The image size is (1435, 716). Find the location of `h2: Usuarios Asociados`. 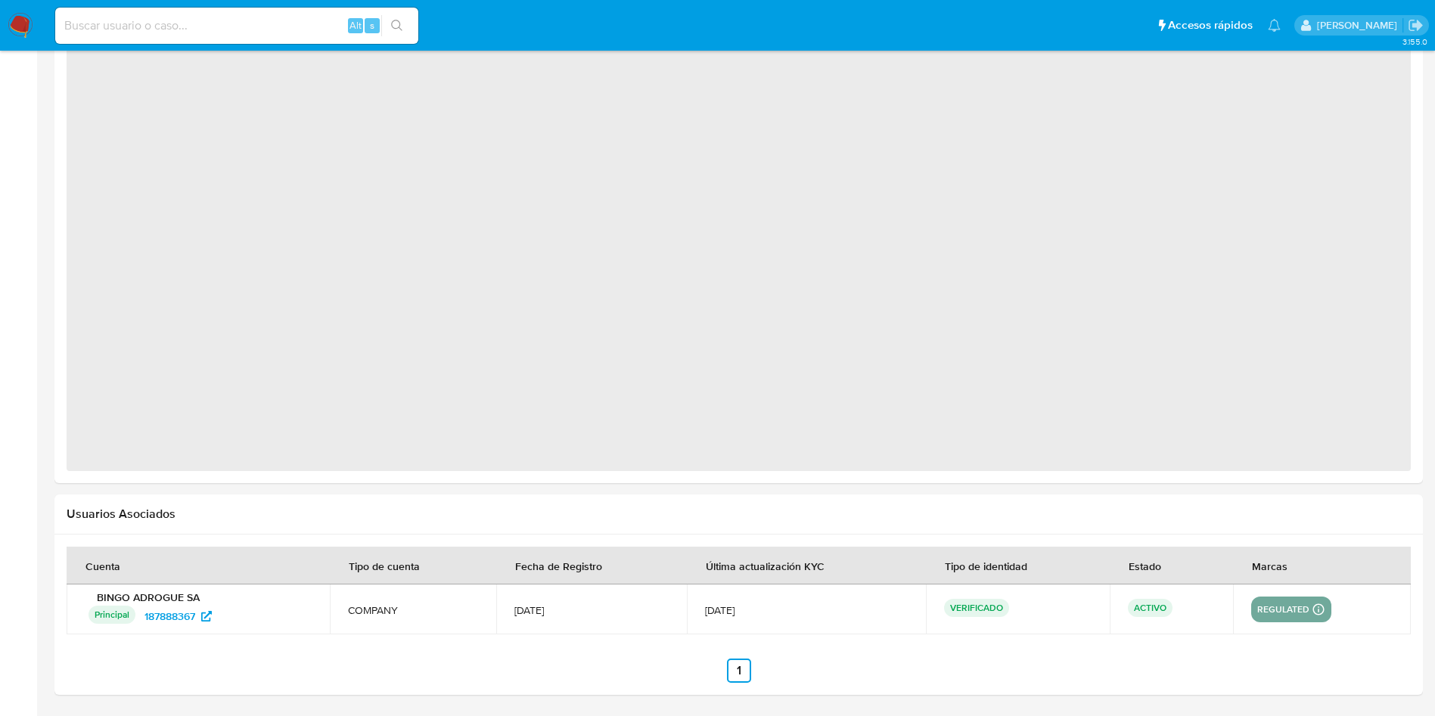

h2: Usuarios Asociados is located at coordinates (738, 514).